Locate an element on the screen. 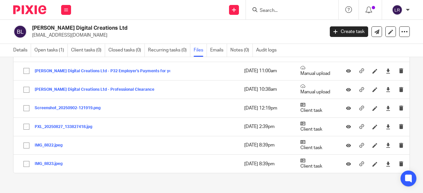 This screenshot has height=193, width=423. a: Closed tasks (0) is located at coordinates (126, 50).